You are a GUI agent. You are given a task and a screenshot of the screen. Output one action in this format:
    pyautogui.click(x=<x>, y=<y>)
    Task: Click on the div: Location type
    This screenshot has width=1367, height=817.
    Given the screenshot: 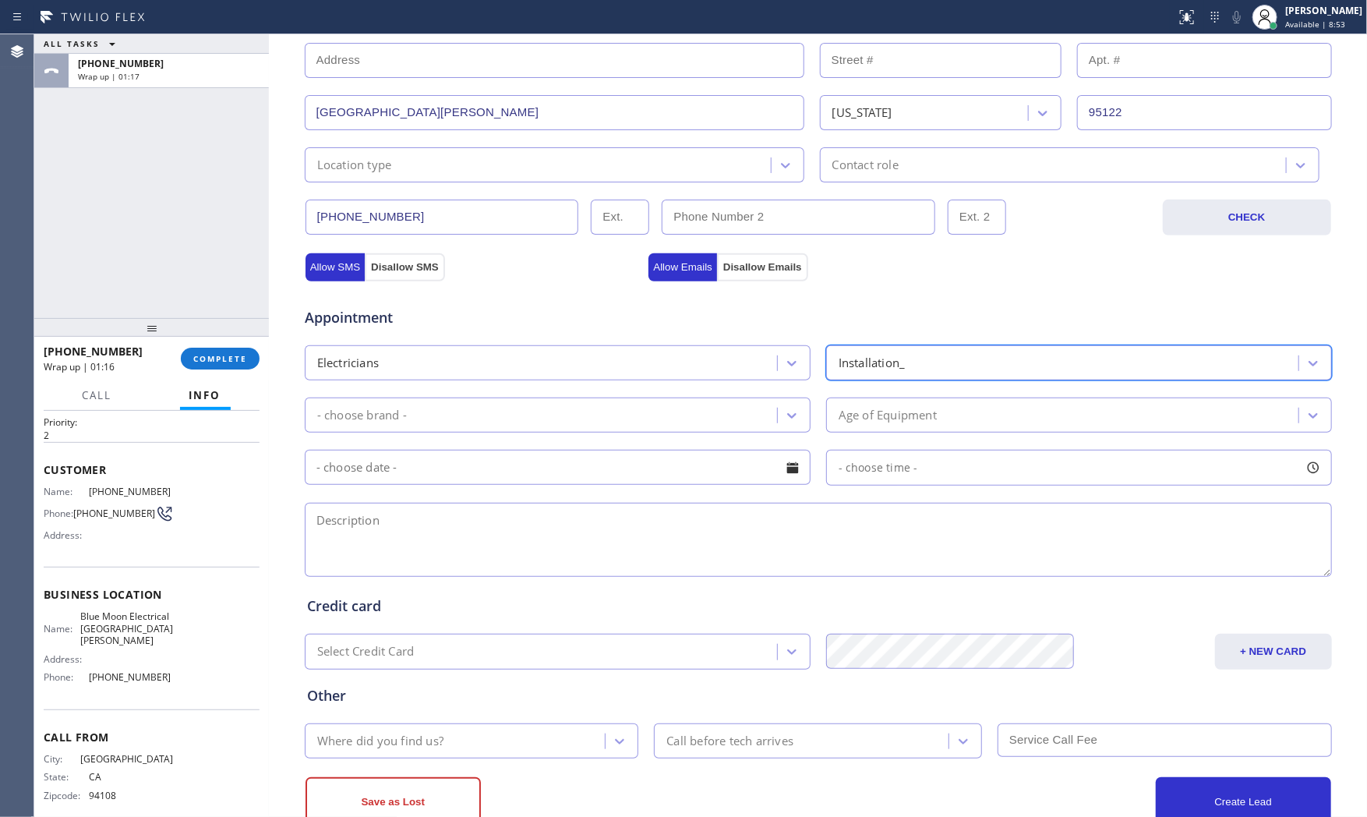 What is the action you would take?
    pyautogui.click(x=355, y=164)
    